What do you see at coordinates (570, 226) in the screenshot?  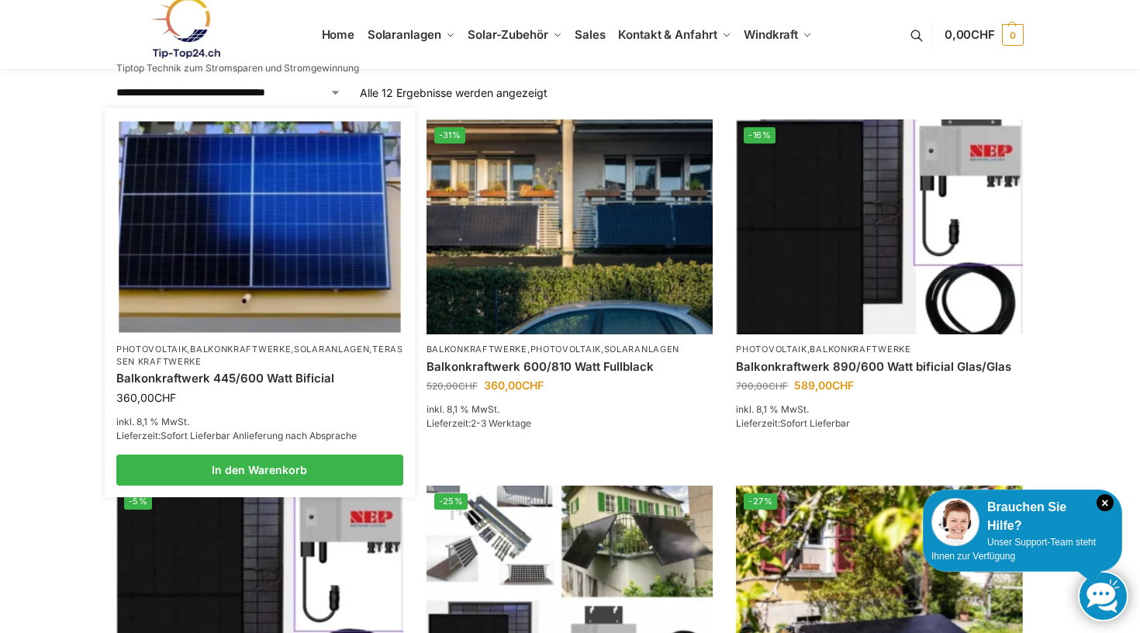 I see `a: -31%2 Balkonkraftwerke` at bounding box center [570, 226].